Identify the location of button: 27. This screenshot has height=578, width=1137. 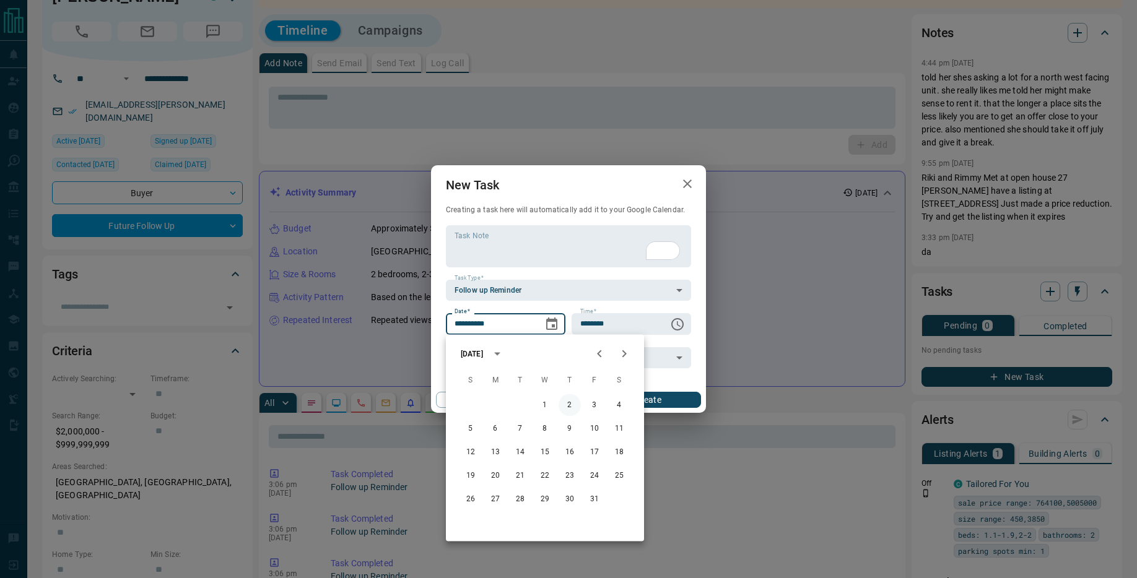
(495, 500).